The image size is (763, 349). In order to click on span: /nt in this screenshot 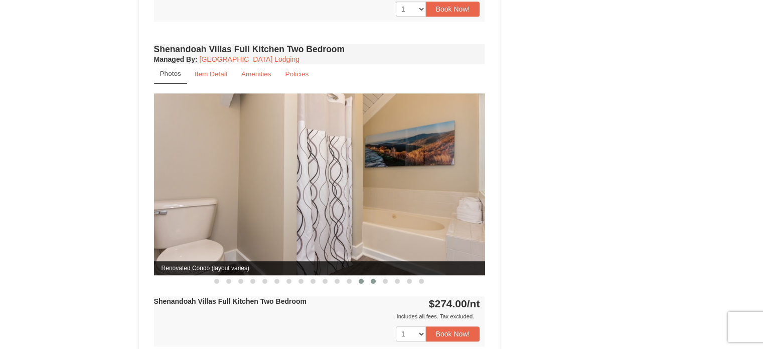, I will do `click(473, 303)`.